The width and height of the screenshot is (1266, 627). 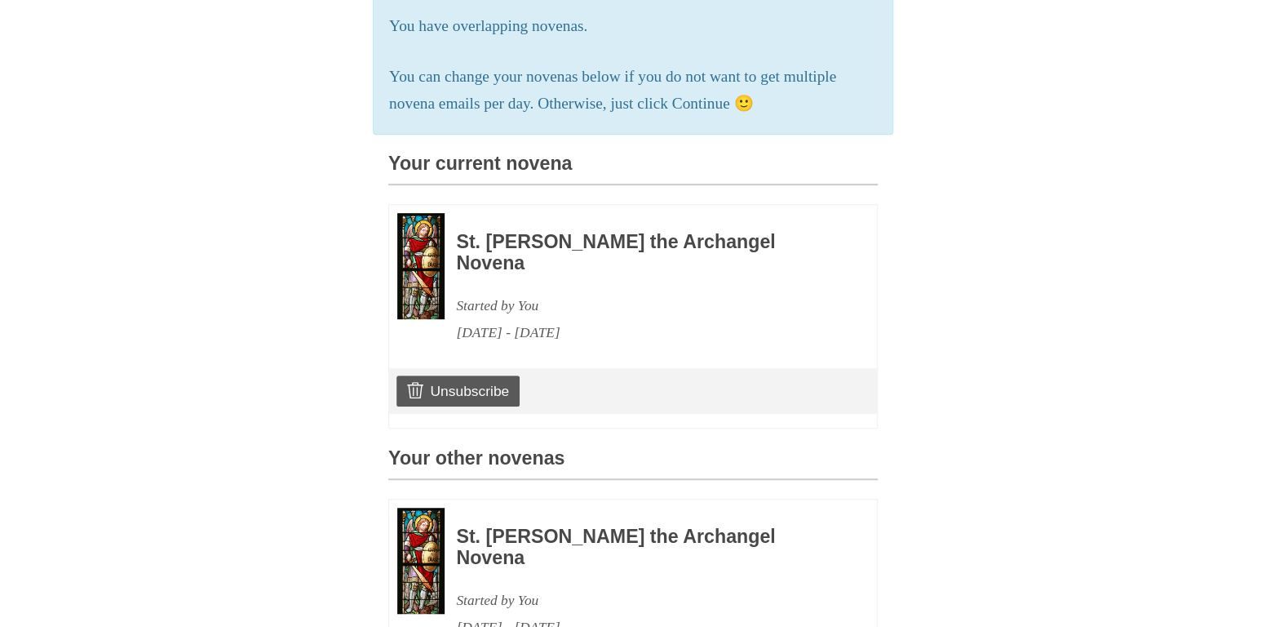 I want to click on h3: Your current novena, so click(x=633, y=169).